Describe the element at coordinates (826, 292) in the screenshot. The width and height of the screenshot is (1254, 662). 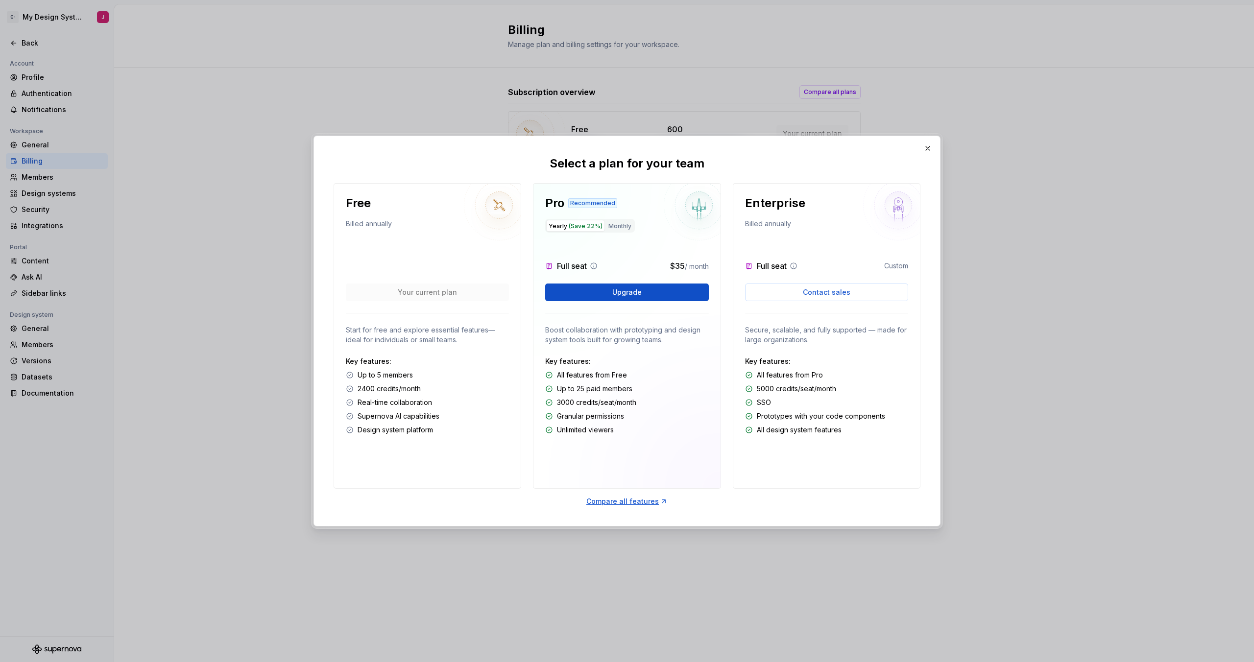
I see `a: Contact sales` at that location.